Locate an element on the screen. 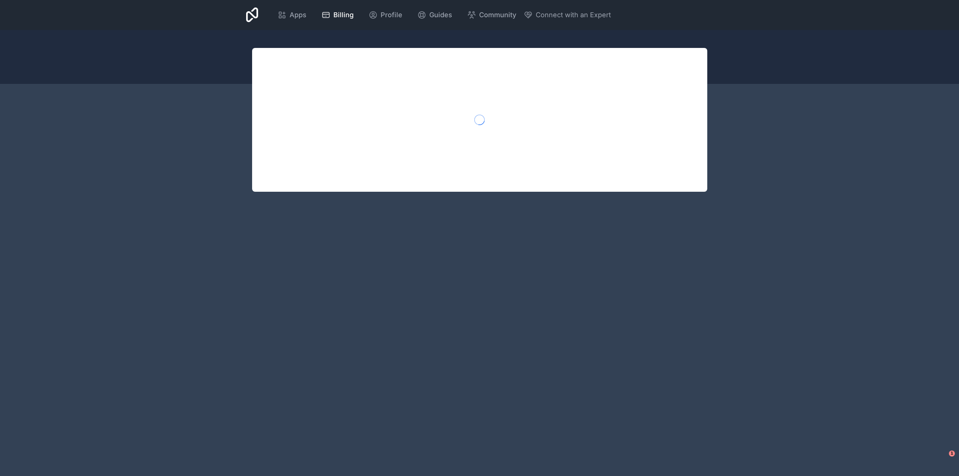 This screenshot has width=959, height=476. span: 1 is located at coordinates (952, 453).